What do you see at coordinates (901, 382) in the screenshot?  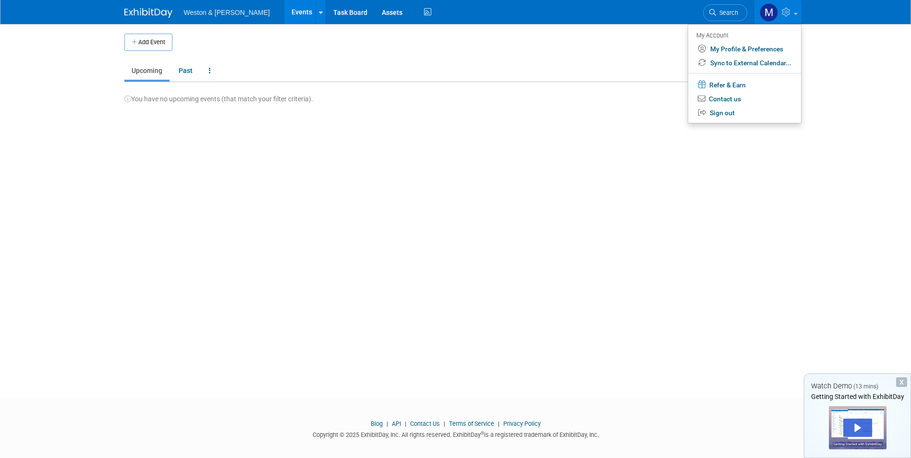 I see `div: Dismiss` at bounding box center [901, 382].